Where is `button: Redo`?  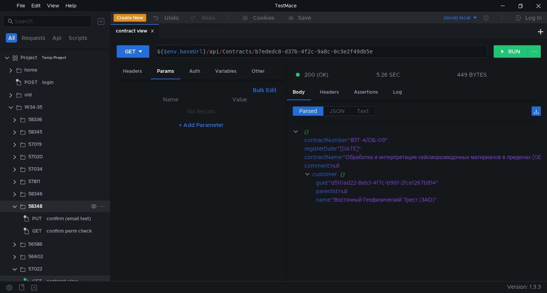
button: Redo is located at coordinates (202, 18).